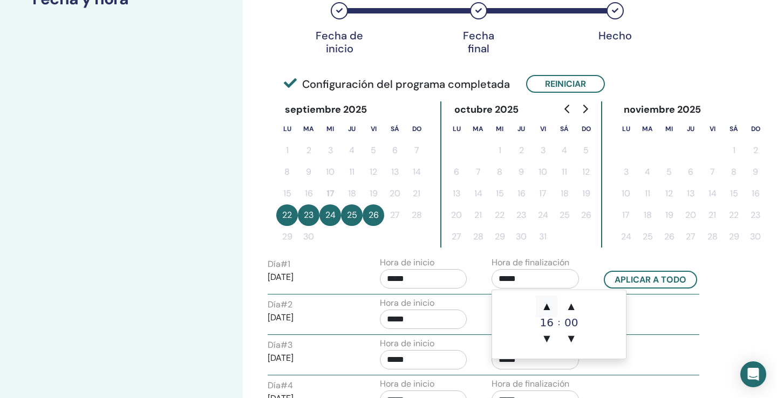  Describe the element at coordinates (734, 150) in the screenshot. I see `button: 1` at that location.